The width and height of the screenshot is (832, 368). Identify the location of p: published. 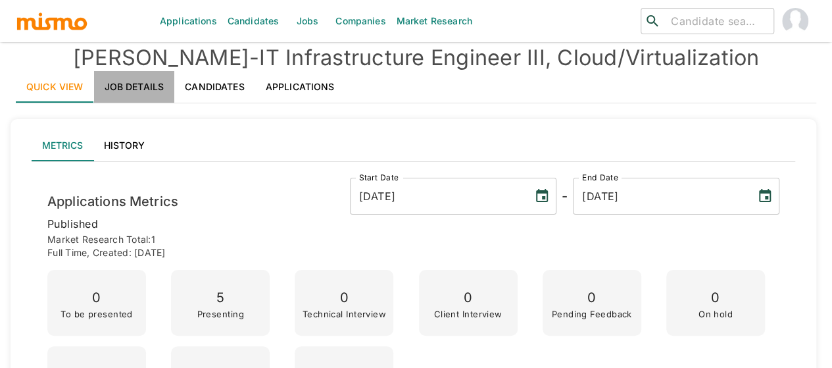
(413, 224).